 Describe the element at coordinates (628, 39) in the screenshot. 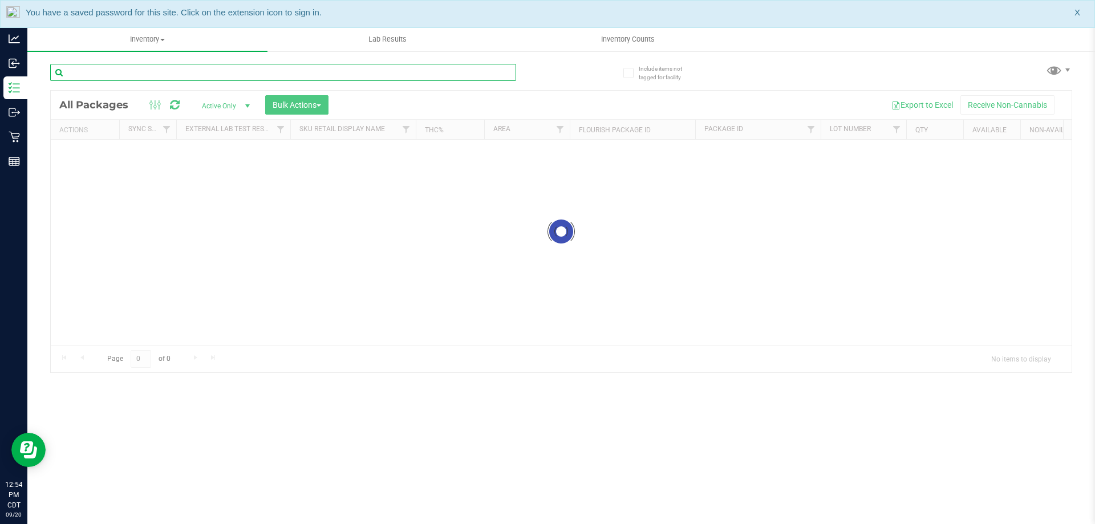

I see `span: Inventory Counts` at that location.